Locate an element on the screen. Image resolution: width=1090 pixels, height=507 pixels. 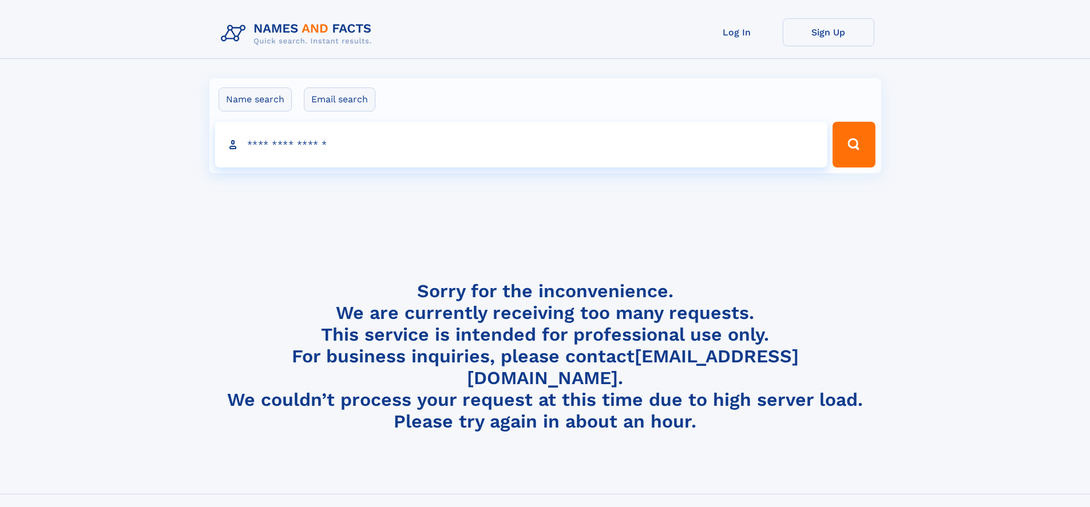
h4: Sorry for the inconvenience. We are currently receiving too many requests. This service is intend... is located at coordinates (545, 356).